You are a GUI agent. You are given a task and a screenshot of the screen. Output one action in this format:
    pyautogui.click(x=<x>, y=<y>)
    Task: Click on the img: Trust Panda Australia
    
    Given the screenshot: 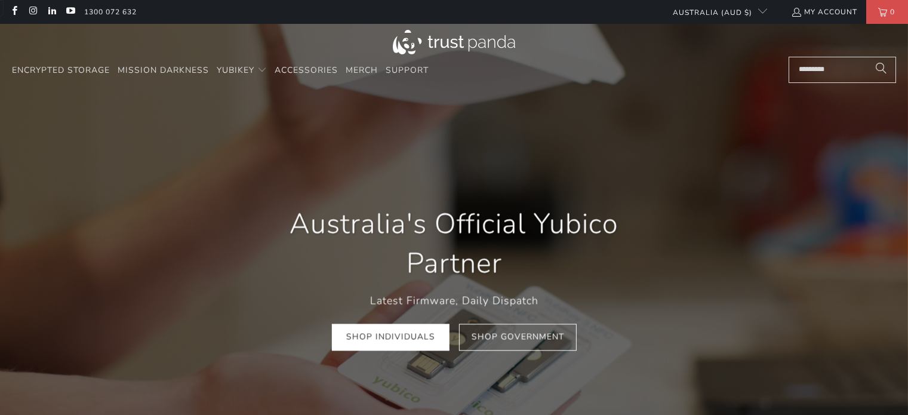 What is the action you would take?
    pyautogui.click(x=454, y=42)
    